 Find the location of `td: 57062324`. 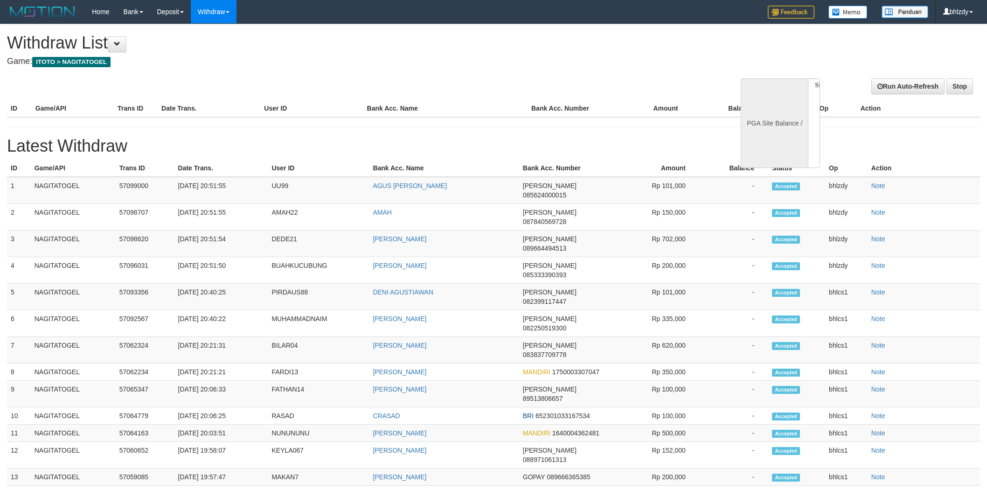

td: 57062324 is located at coordinates (145, 350).